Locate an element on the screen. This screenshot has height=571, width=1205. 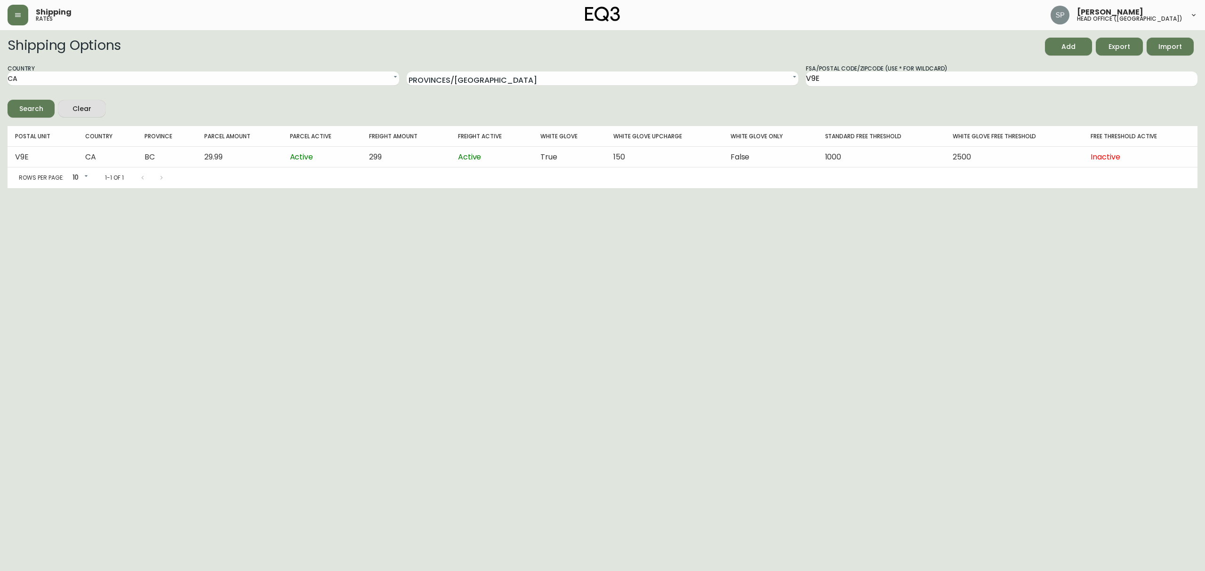
td: 1000 is located at coordinates (881, 157).